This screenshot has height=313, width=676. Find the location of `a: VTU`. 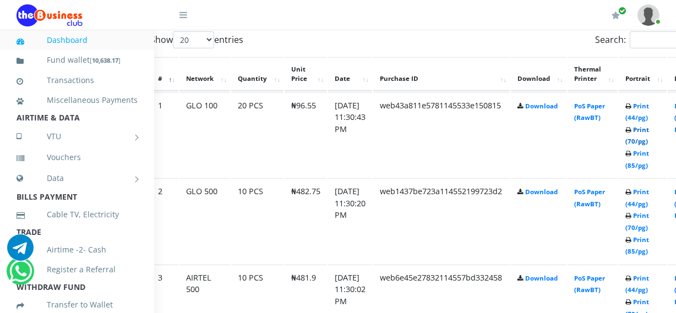

a: VTU is located at coordinates (77, 137).